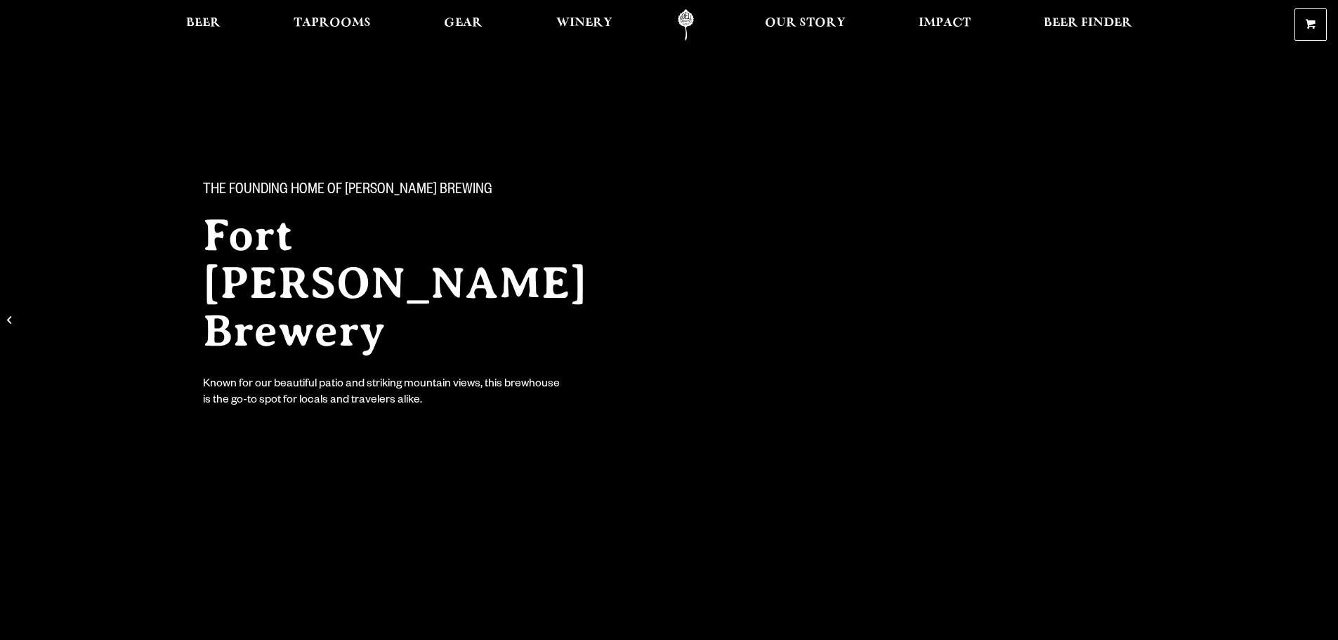 The width and height of the screenshot is (1338, 640). Describe the element at coordinates (332, 25) in the screenshot. I see `a: Taprooms` at that location.